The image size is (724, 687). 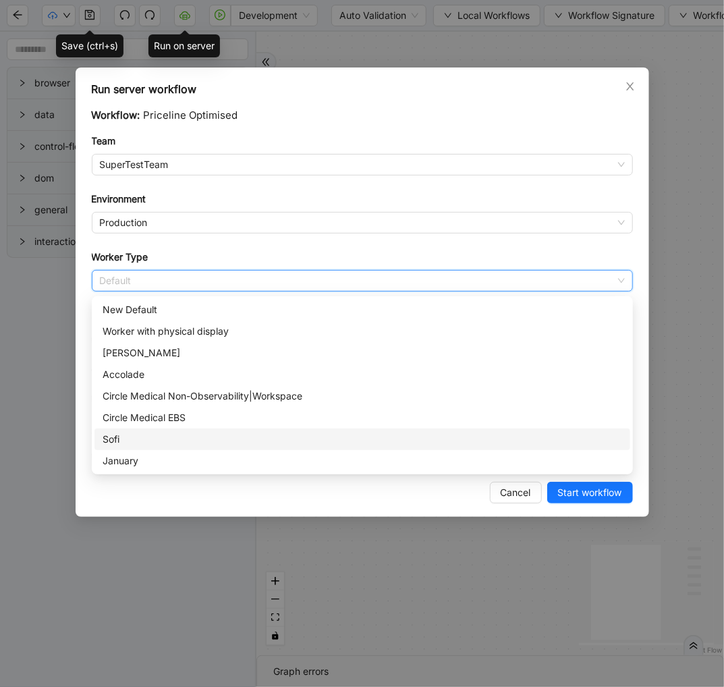 I want to click on span: Workflow:, so click(x=116, y=115).